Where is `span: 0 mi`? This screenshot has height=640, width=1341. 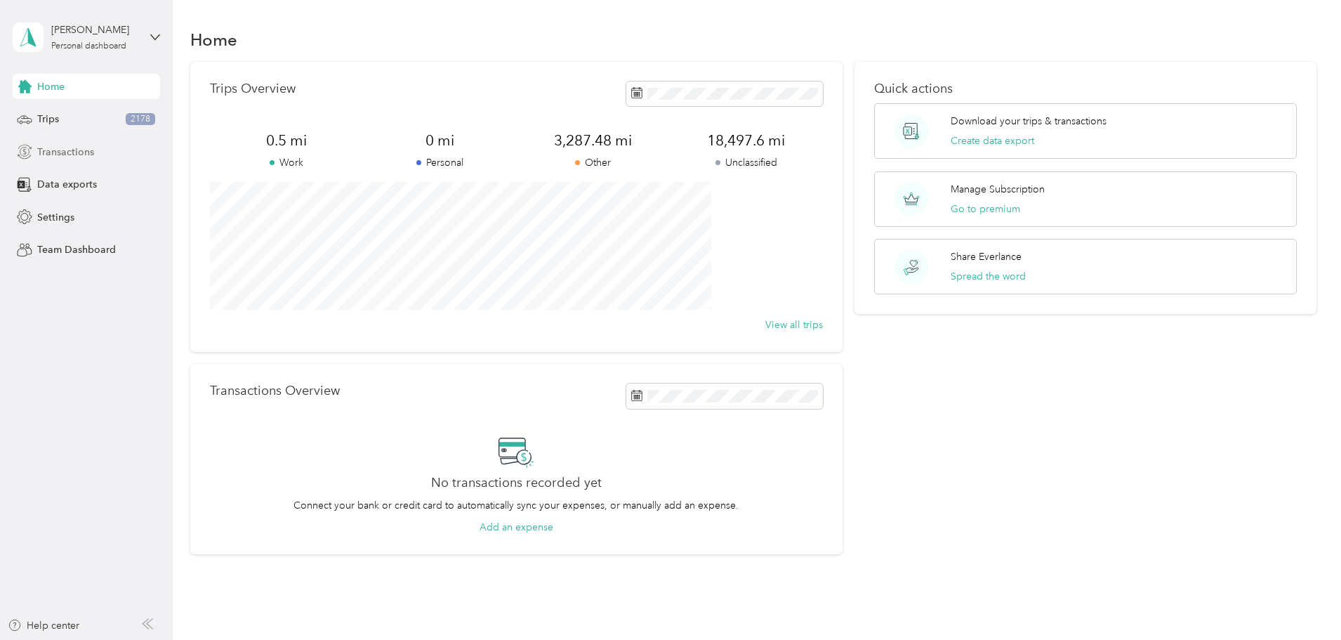 span: 0 mi is located at coordinates (439, 140).